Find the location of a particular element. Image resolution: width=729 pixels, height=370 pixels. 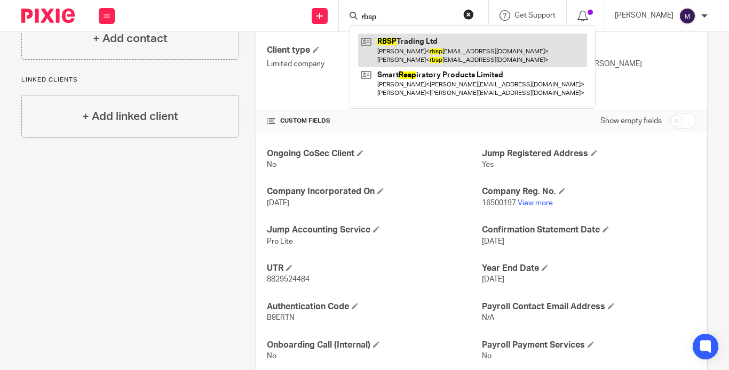

button: Clear is located at coordinates (468, 14).